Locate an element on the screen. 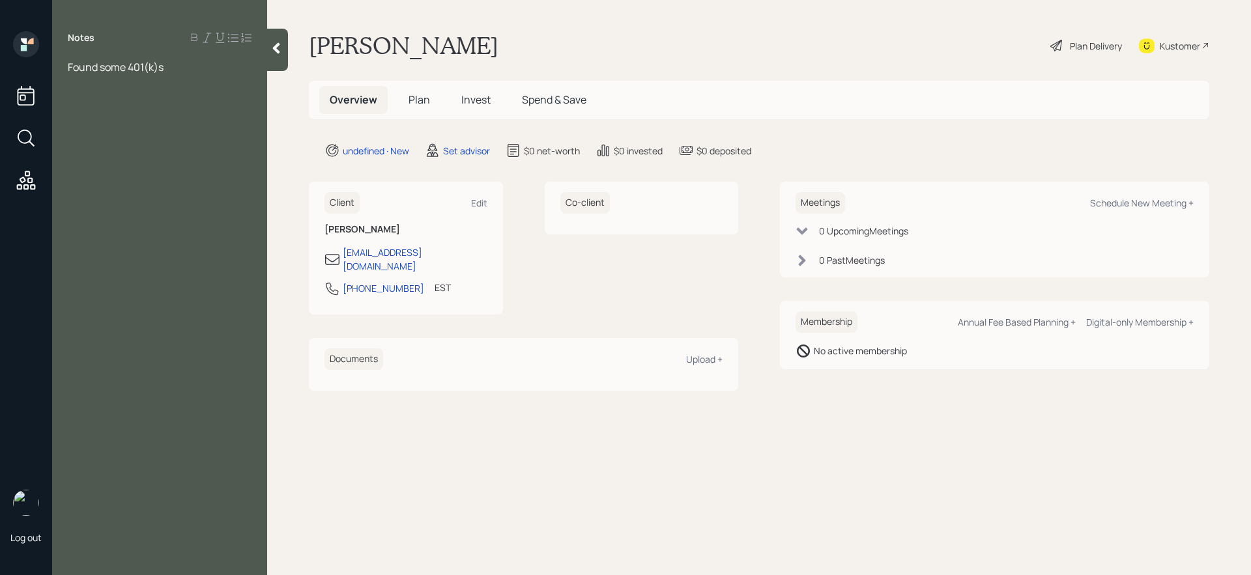  div: Upload + is located at coordinates (704, 359).